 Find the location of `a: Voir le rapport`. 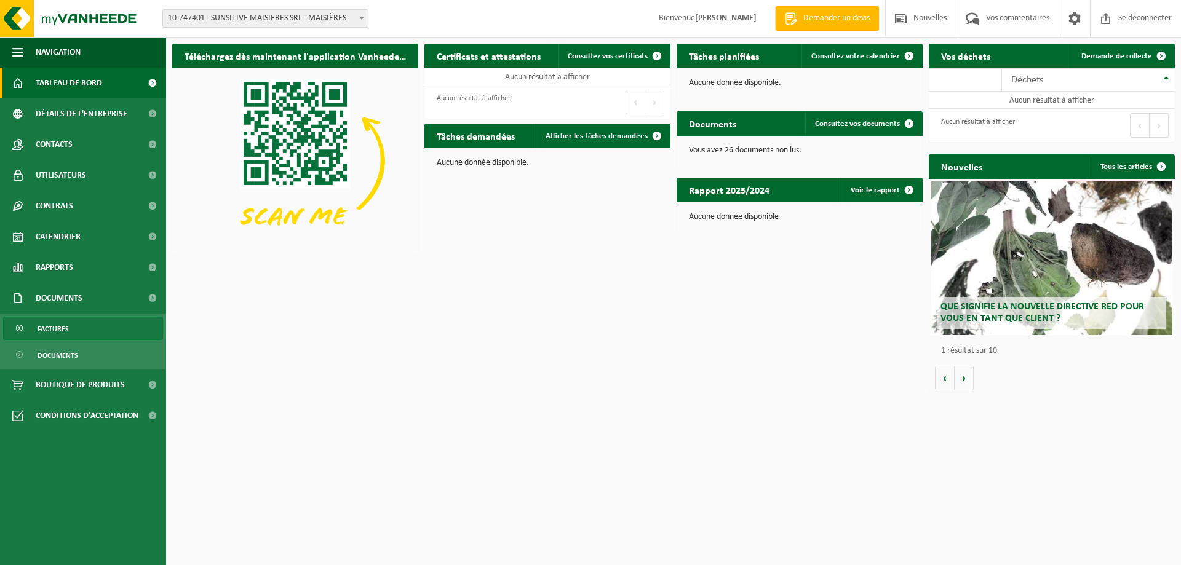

a: Voir le rapport is located at coordinates (881, 190).